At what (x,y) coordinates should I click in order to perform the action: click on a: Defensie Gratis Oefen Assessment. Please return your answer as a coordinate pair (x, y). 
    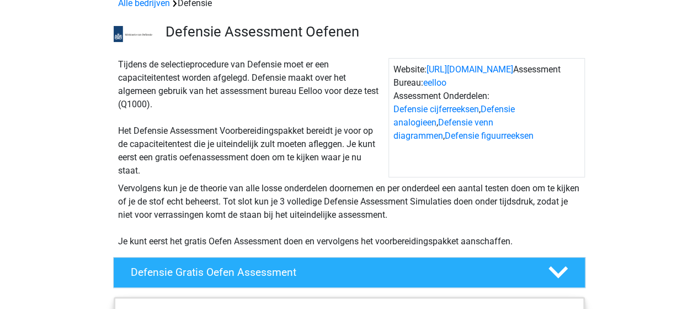
    Looking at the image, I should click on (349, 272).